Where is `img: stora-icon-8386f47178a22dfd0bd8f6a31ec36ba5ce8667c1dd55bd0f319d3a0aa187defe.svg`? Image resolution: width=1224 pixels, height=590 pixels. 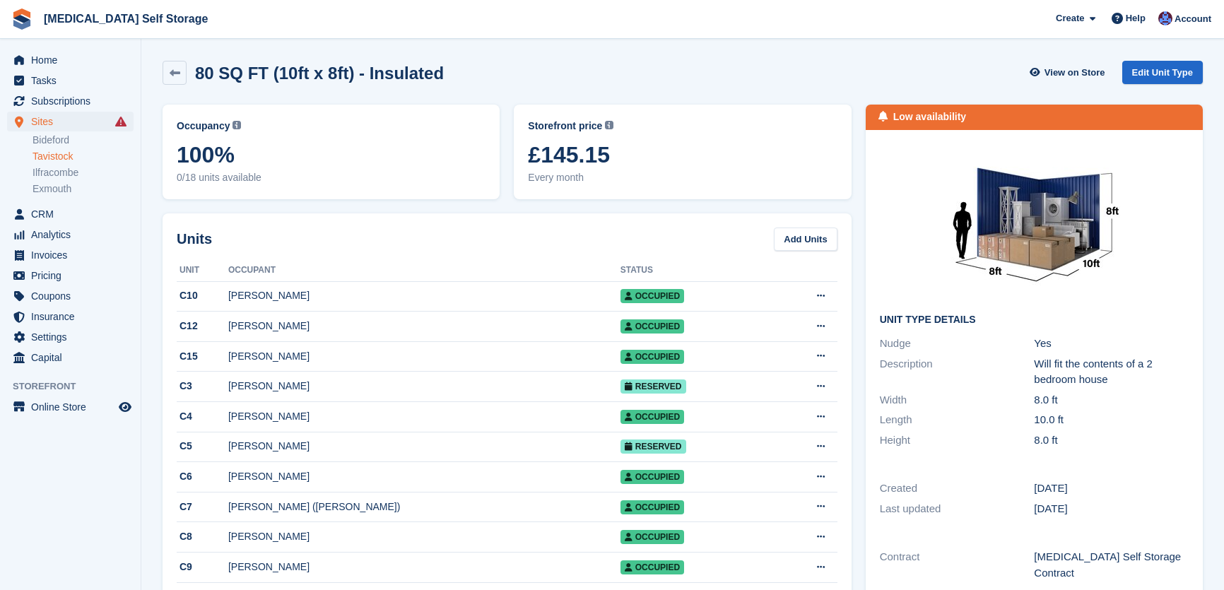
img: stora-icon-8386f47178a22dfd0bd8f6a31ec36ba5ce8667c1dd55bd0f319d3a0aa187defe.svg is located at coordinates (22, 19).